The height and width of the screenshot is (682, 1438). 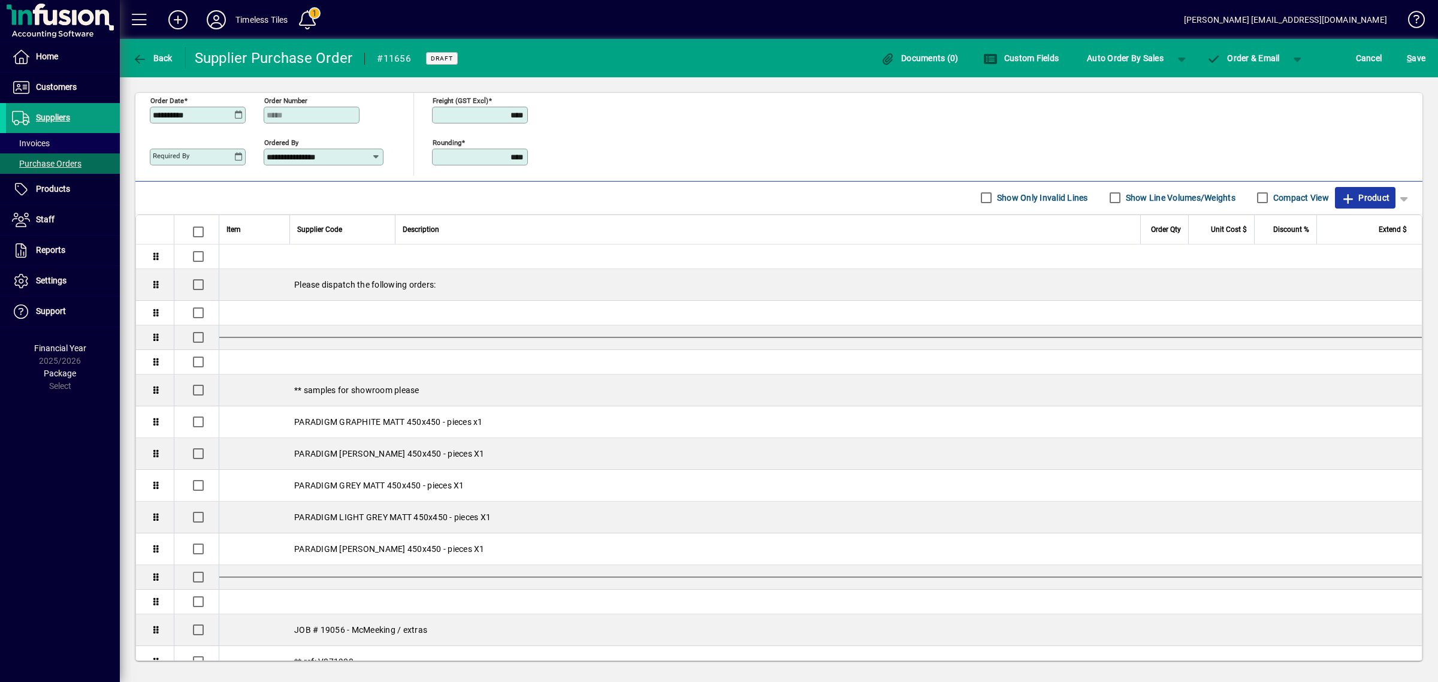 What do you see at coordinates (153, 58) in the screenshot?
I see `app-page-header-button: Back` at bounding box center [153, 58].